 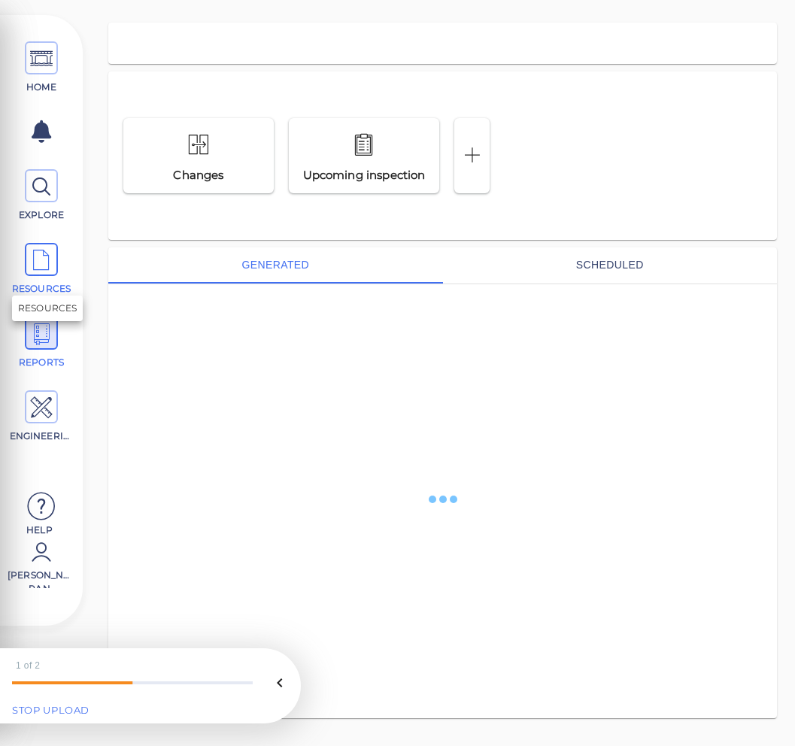 What do you see at coordinates (41, 289) in the screenshot?
I see `span: RESOURCES` at bounding box center [41, 289].